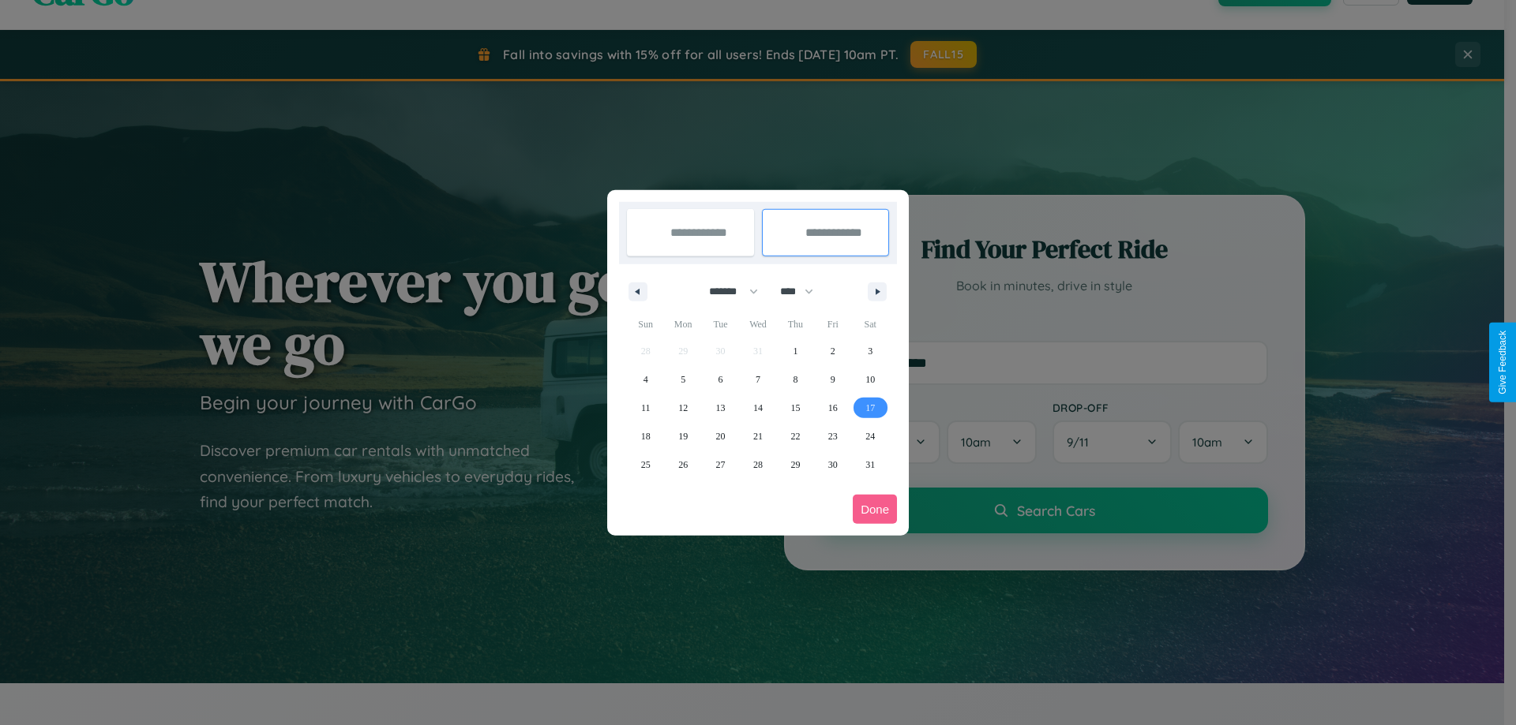 This screenshot has height=725, width=1516. I want to click on button: 22, so click(795, 437).